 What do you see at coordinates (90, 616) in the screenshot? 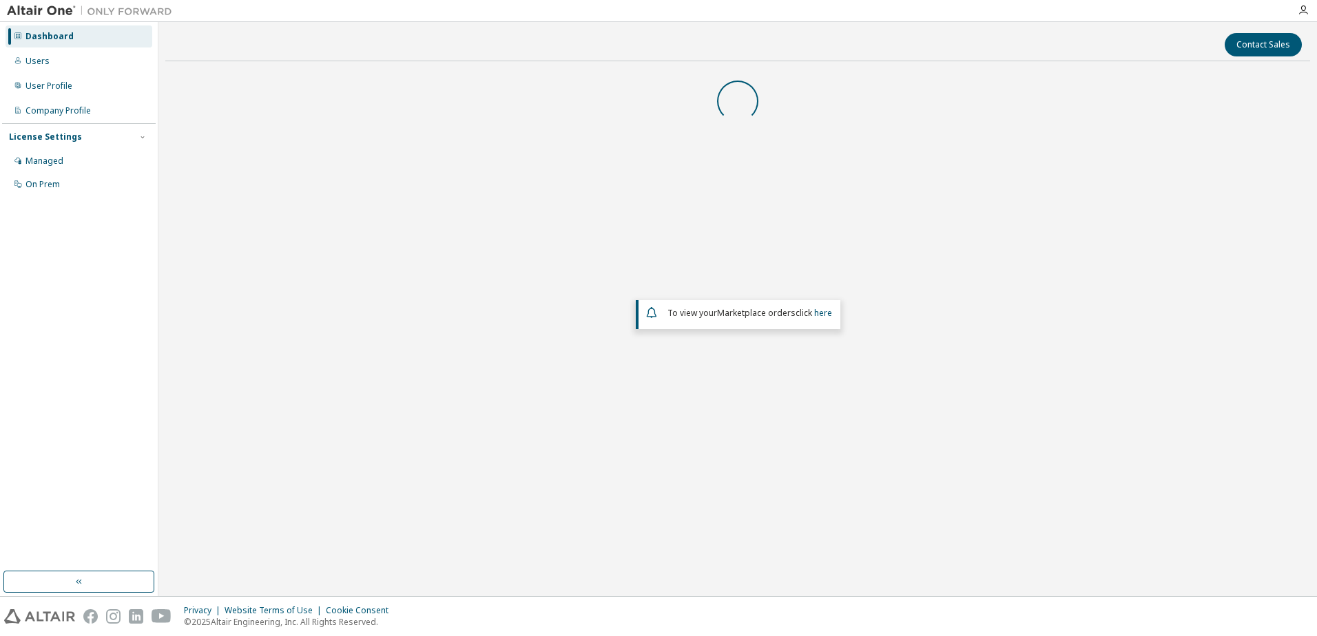
I see `img: facebook.svg` at bounding box center [90, 616].